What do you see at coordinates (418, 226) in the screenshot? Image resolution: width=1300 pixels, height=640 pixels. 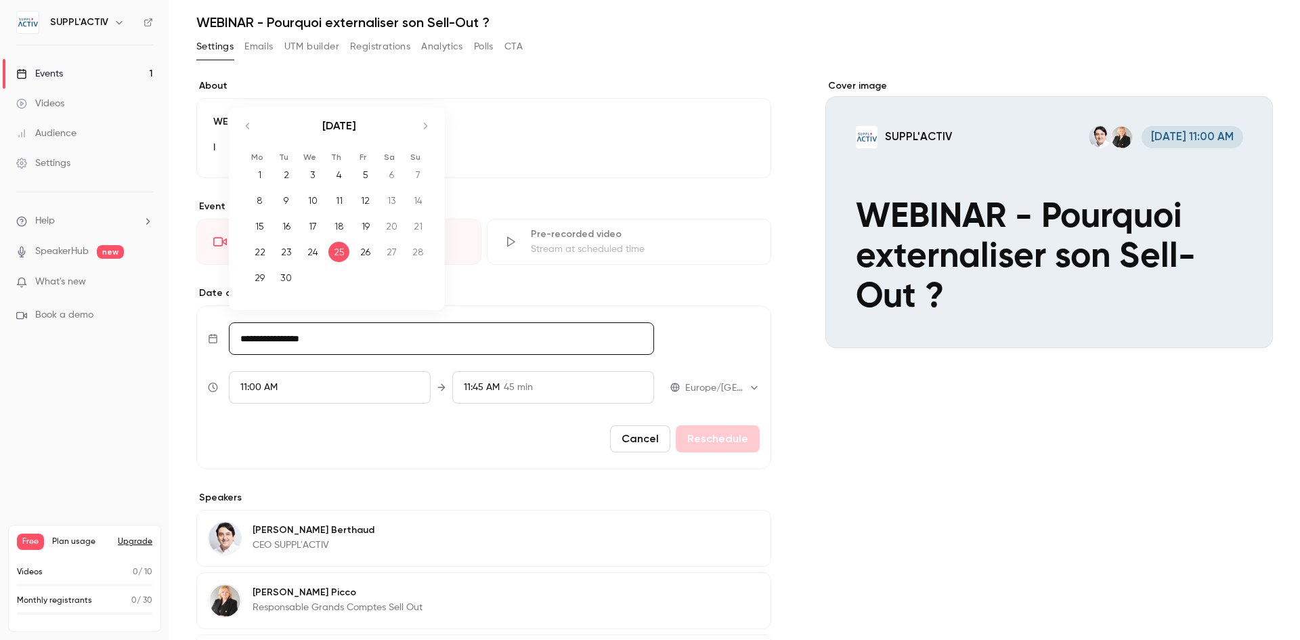 I see `td: Sunday, September 21, 2025` at bounding box center [418, 226].